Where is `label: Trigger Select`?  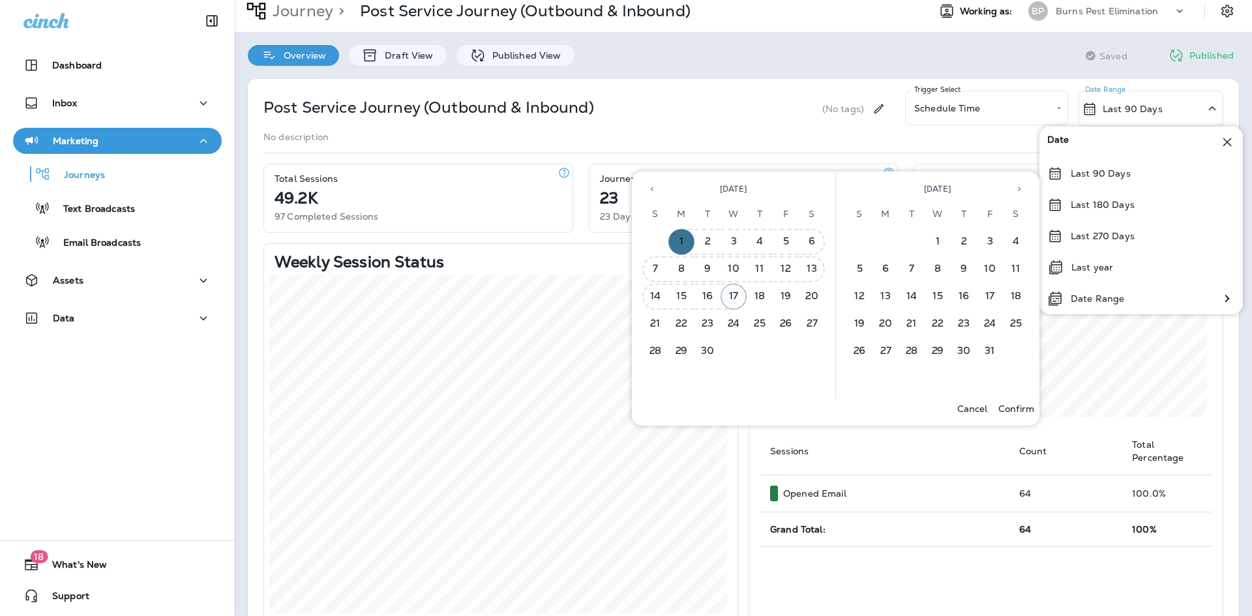 label: Trigger Select is located at coordinates (937, 89).